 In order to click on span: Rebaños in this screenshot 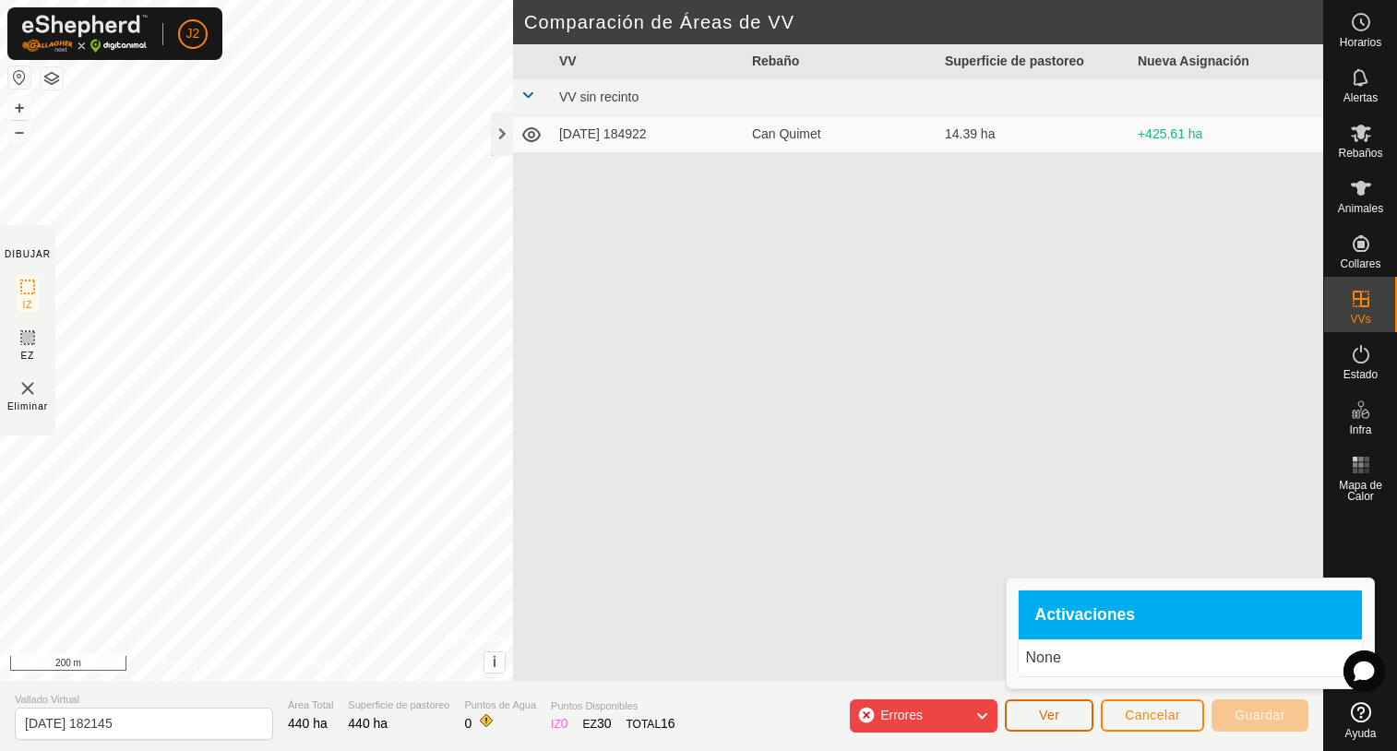, I will do `click(1360, 153)`.